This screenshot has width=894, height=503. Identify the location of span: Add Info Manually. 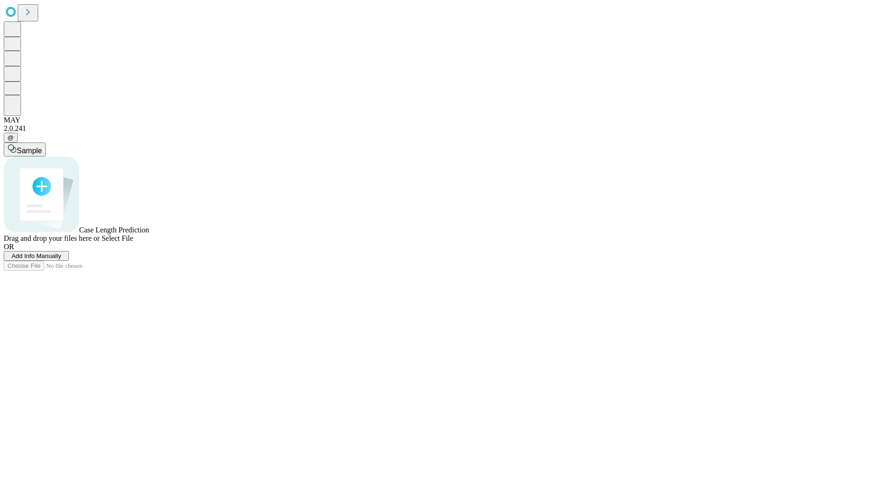
(36, 256).